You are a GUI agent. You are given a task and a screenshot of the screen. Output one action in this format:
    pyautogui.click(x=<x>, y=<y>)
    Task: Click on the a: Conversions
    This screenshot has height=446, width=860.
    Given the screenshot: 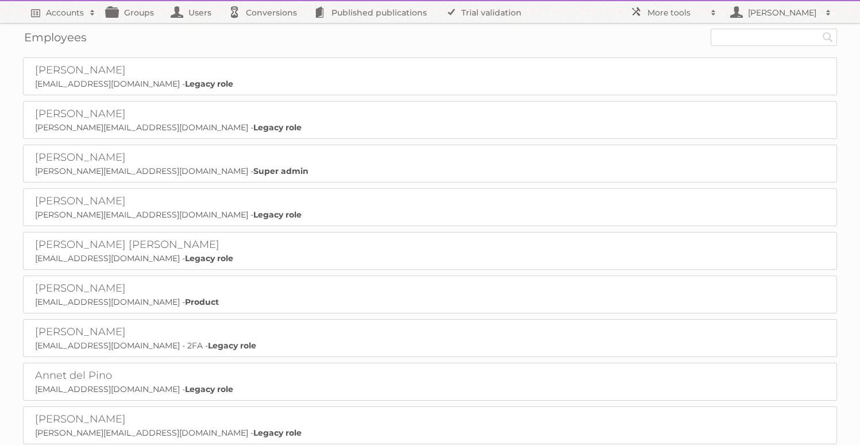 What is the action you would take?
    pyautogui.click(x=265, y=12)
    